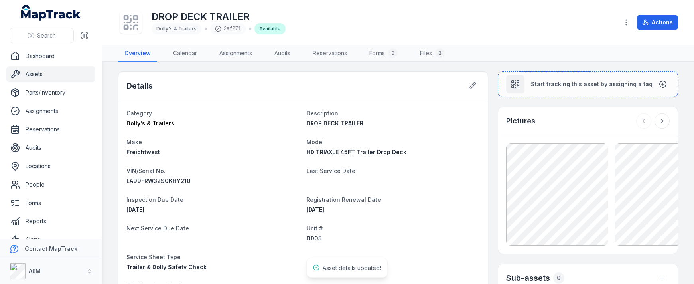 This screenshot has height=284, width=694. I want to click on span: Service Sheet Type, so click(154, 256).